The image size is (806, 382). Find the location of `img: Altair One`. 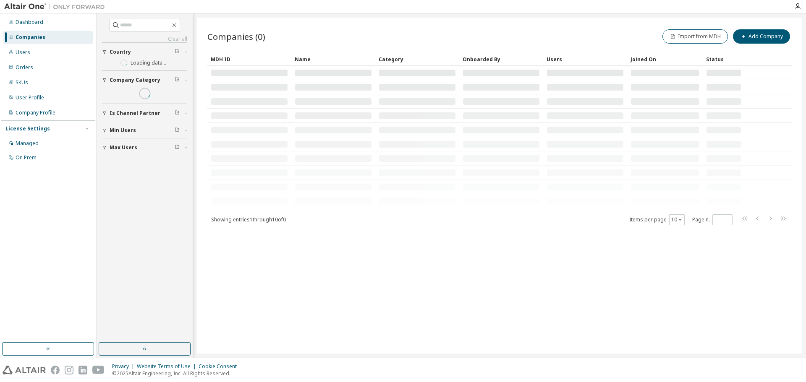

img: Altair One is located at coordinates (57, 7).